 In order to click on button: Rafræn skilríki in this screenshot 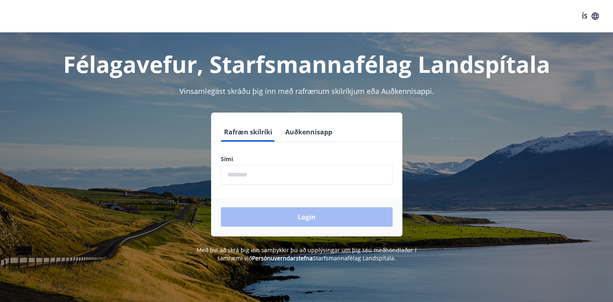, I will do `click(248, 132)`.